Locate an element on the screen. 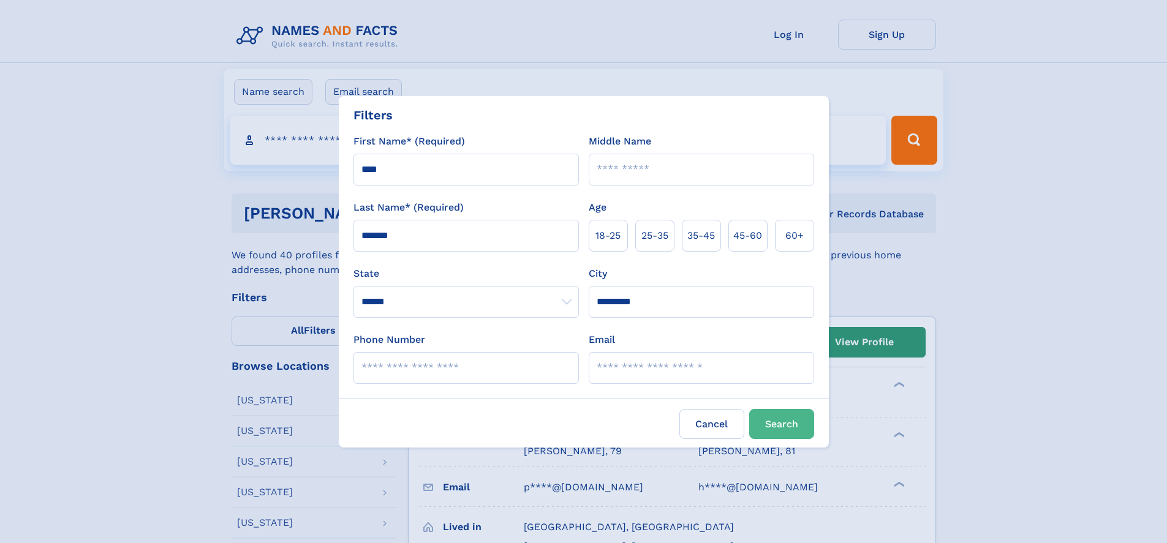  span: 45‑60 is located at coordinates (747, 236).